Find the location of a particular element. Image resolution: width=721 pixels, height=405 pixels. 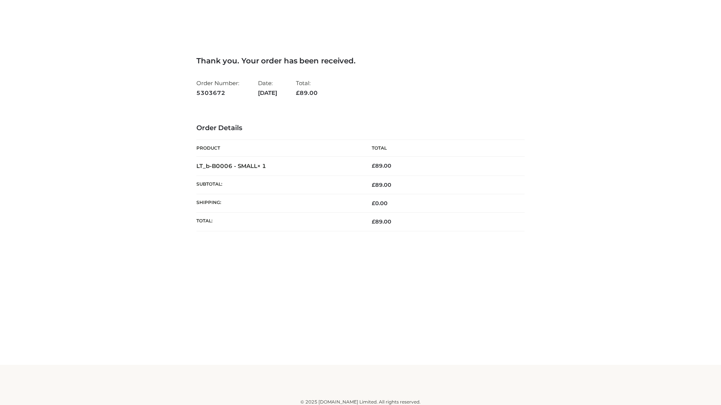

li: Date: is located at coordinates (267, 88).